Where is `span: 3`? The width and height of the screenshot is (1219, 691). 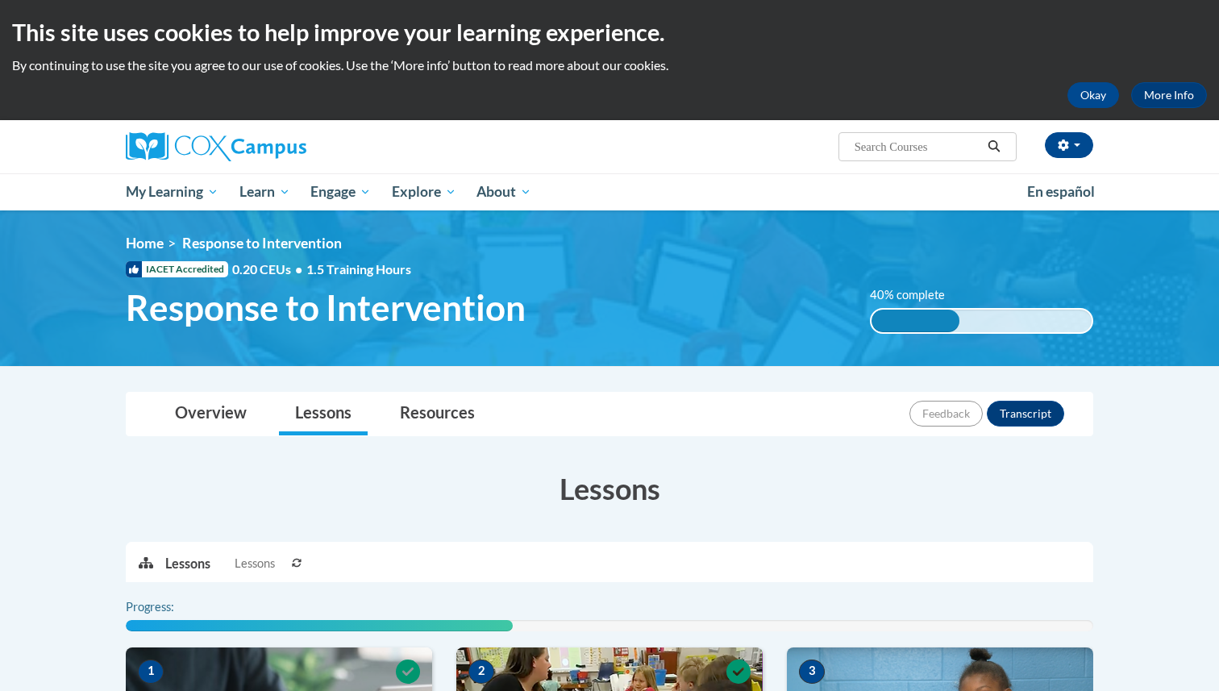
span: 3 is located at coordinates (812, 672).